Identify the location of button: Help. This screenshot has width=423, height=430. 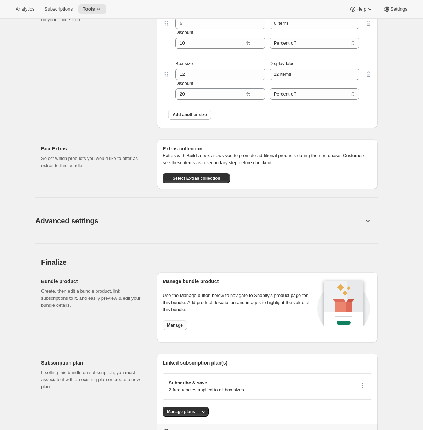
(361, 9).